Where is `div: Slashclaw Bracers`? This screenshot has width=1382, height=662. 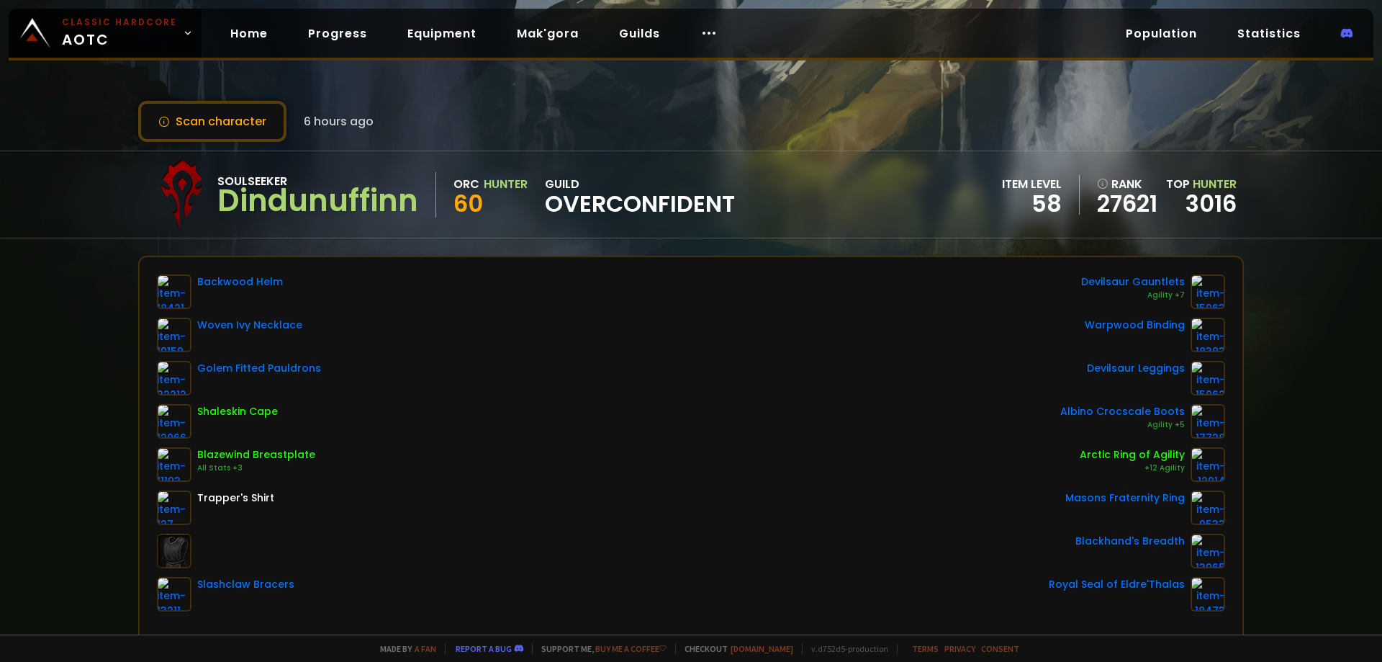
div: Slashclaw Bracers is located at coordinates (246, 584).